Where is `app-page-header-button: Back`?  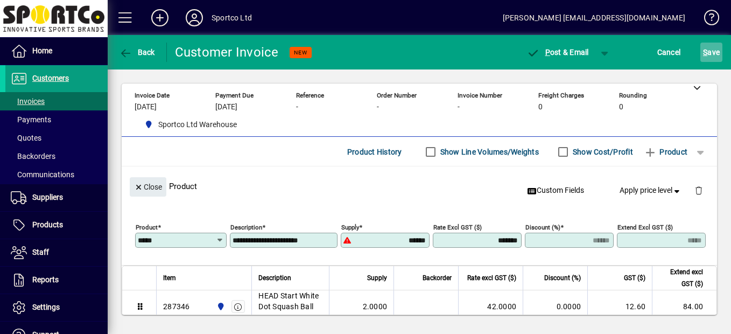
app-page-header-button: Back is located at coordinates (137, 52).